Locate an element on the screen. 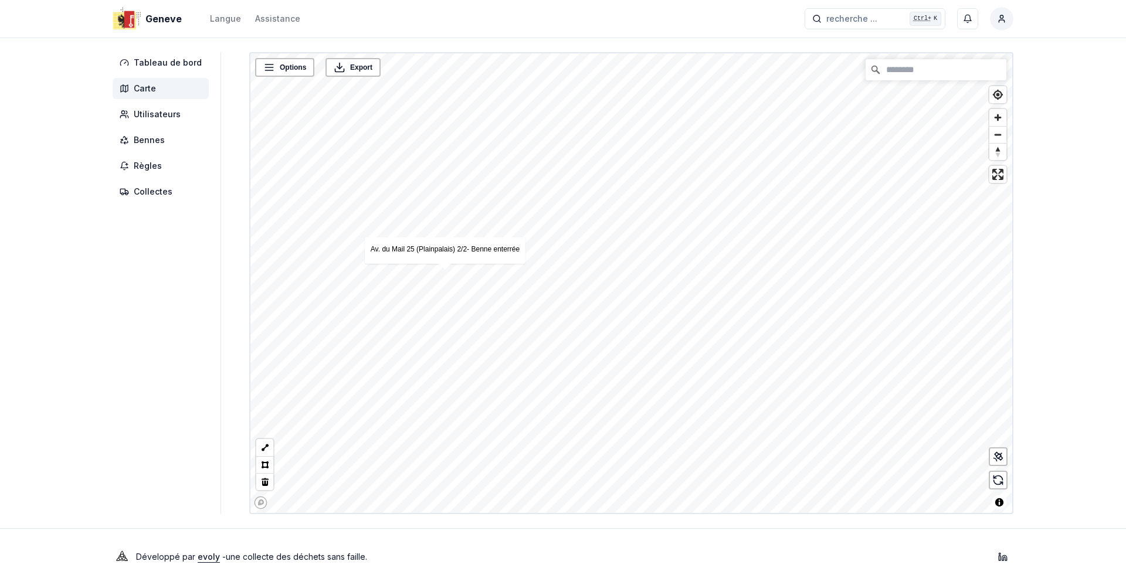  a: Geneve is located at coordinates (150, 19).